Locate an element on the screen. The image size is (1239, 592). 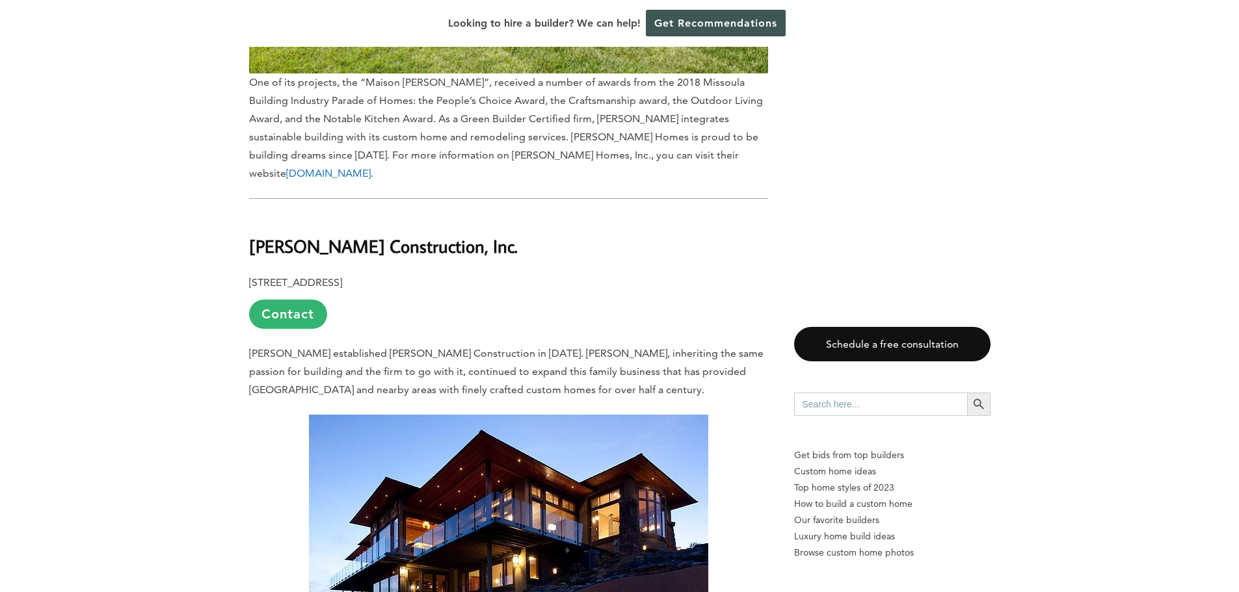
p: How to build a custom home is located at coordinates (892, 504).